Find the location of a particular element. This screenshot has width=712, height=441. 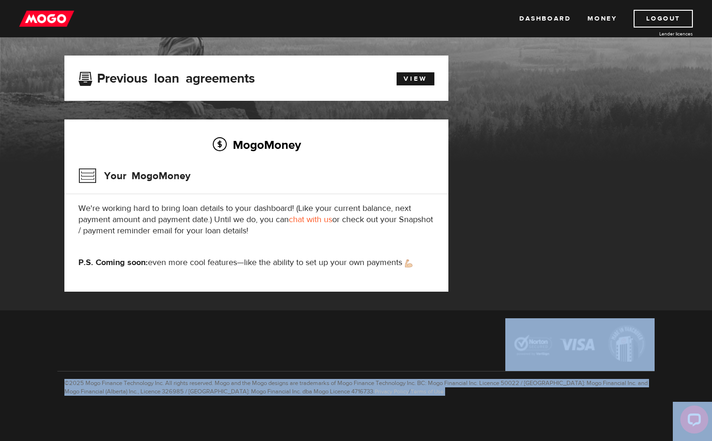

p: ©2025 Mogo Finance Technology Inc. All rights reserved. Mogo and the Mogo designs are trademarks ... is located at coordinates (356, 383).